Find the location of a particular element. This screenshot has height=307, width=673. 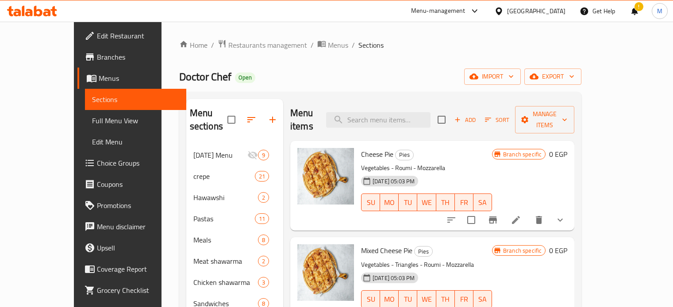

input: search is located at coordinates (378, 120).